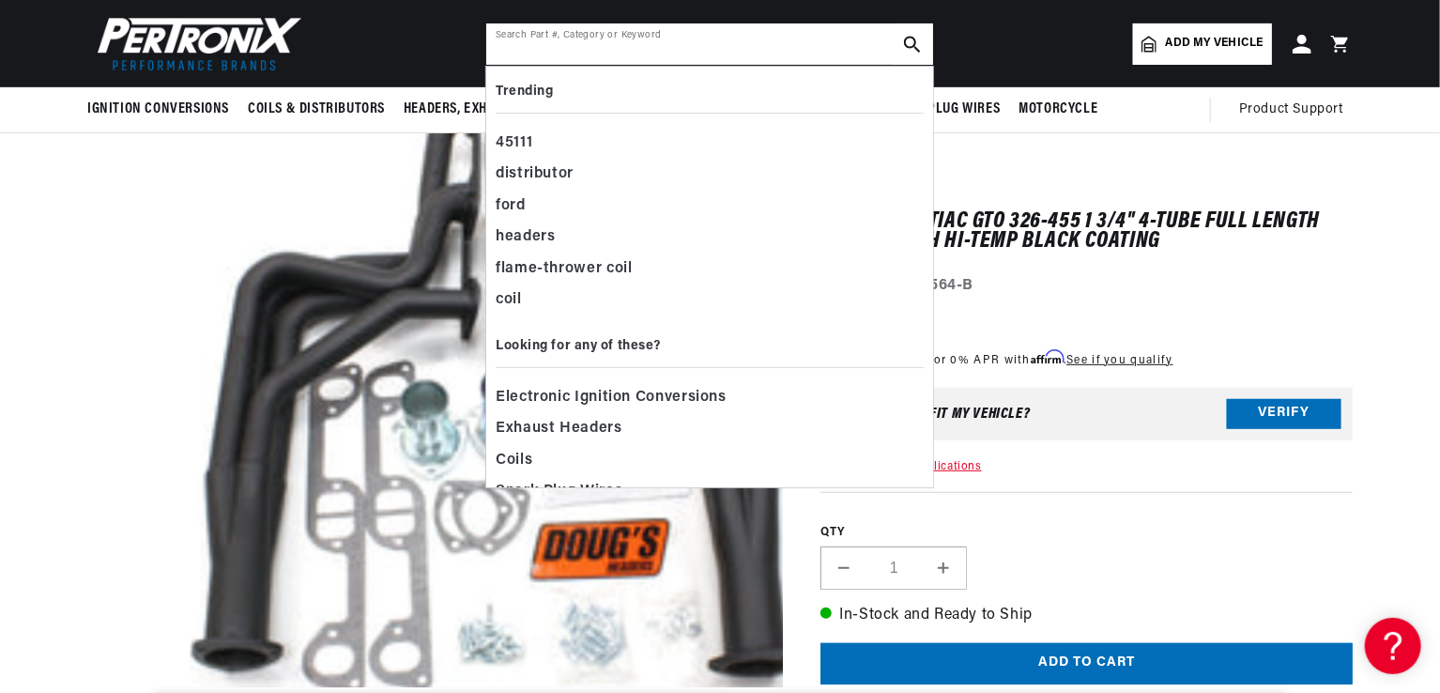 The image size is (1440, 693). What do you see at coordinates (316, 109) in the screenshot?
I see `span: Coils & Distributors` at bounding box center [316, 109].